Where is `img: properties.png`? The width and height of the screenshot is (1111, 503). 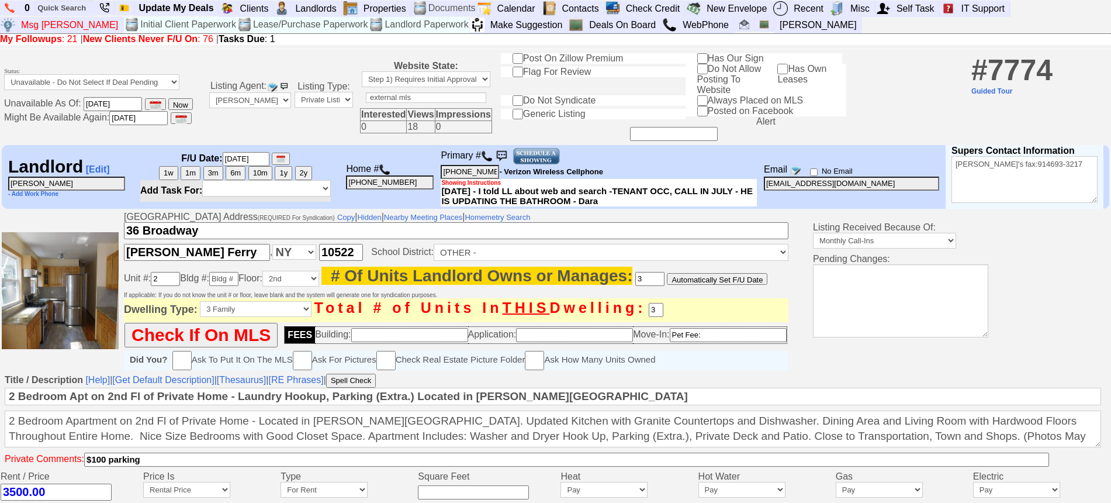 img: properties.png is located at coordinates (350, 8).